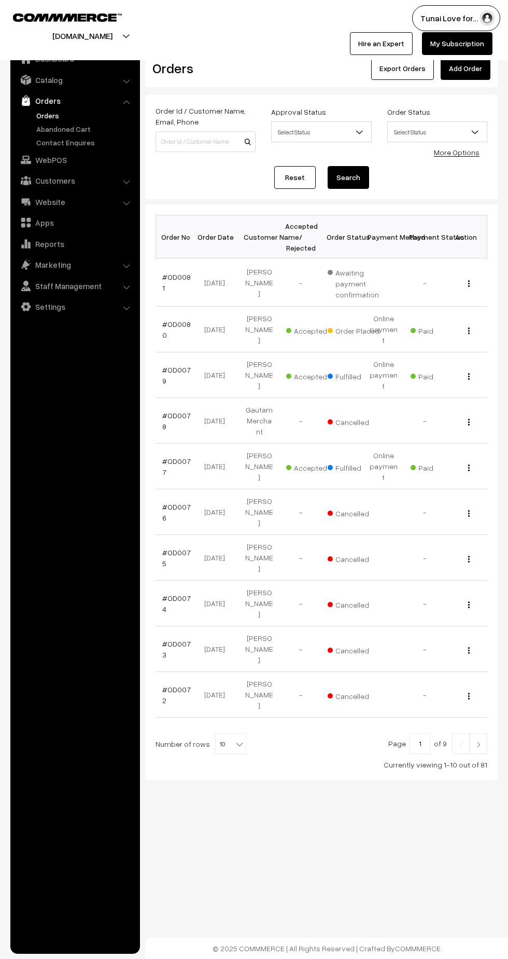  Describe the element at coordinates (75, 286) in the screenshot. I see `a: Staff Management` at that location.